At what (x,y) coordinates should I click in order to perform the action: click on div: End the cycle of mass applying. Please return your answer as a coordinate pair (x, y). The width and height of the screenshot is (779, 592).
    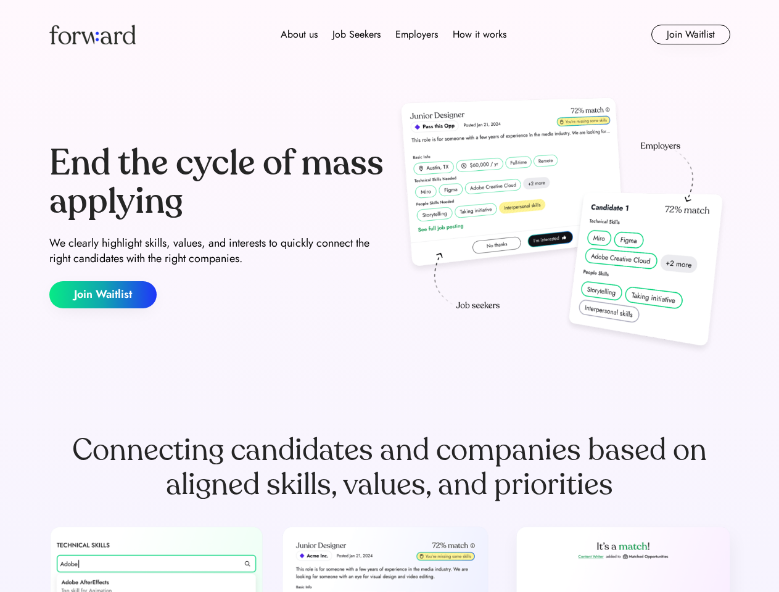
    Looking at the image, I should click on (217, 182).